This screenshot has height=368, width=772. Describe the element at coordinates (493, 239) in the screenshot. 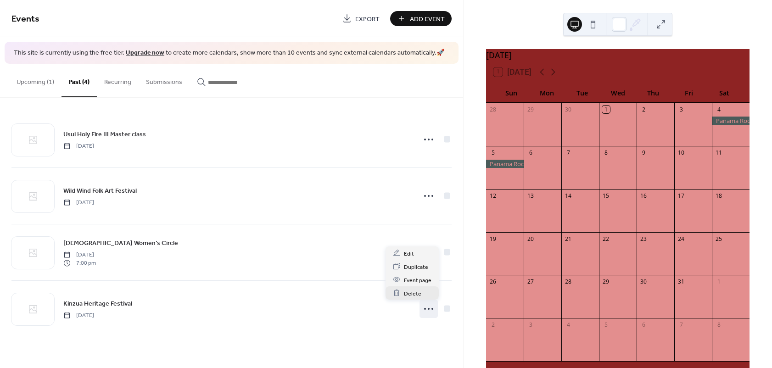

I see `div: 19` at that location.